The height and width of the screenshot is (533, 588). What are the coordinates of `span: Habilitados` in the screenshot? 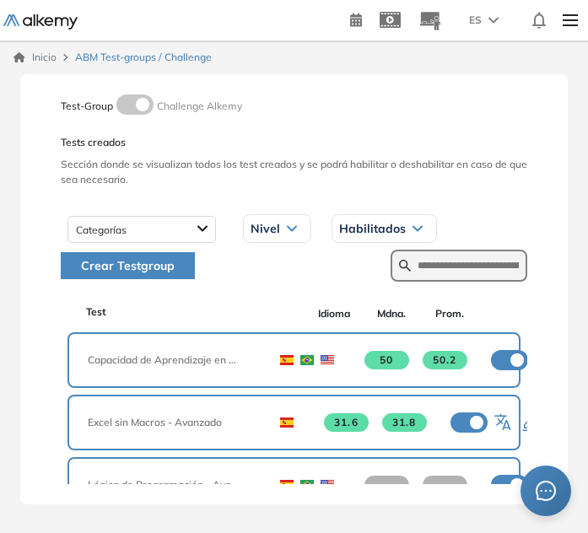 It's located at (372, 229).